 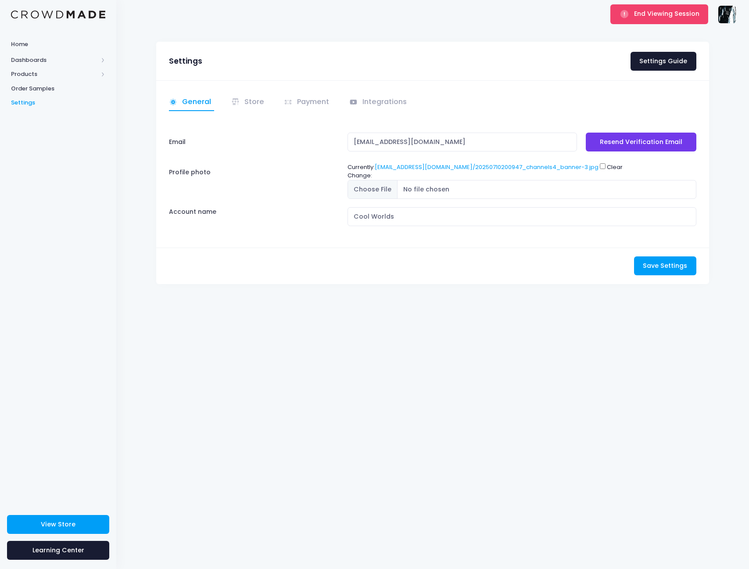 What do you see at coordinates (54, 60) in the screenshot?
I see `span: Dashboards` at bounding box center [54, 60].